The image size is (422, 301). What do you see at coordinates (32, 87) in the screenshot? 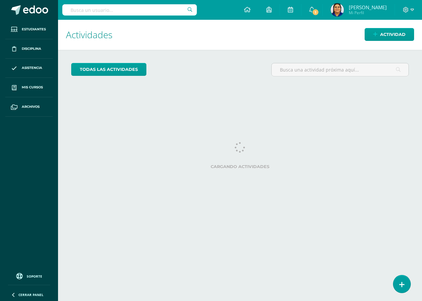
I see `span: Mis cursos` at bounding box center [32, 87].